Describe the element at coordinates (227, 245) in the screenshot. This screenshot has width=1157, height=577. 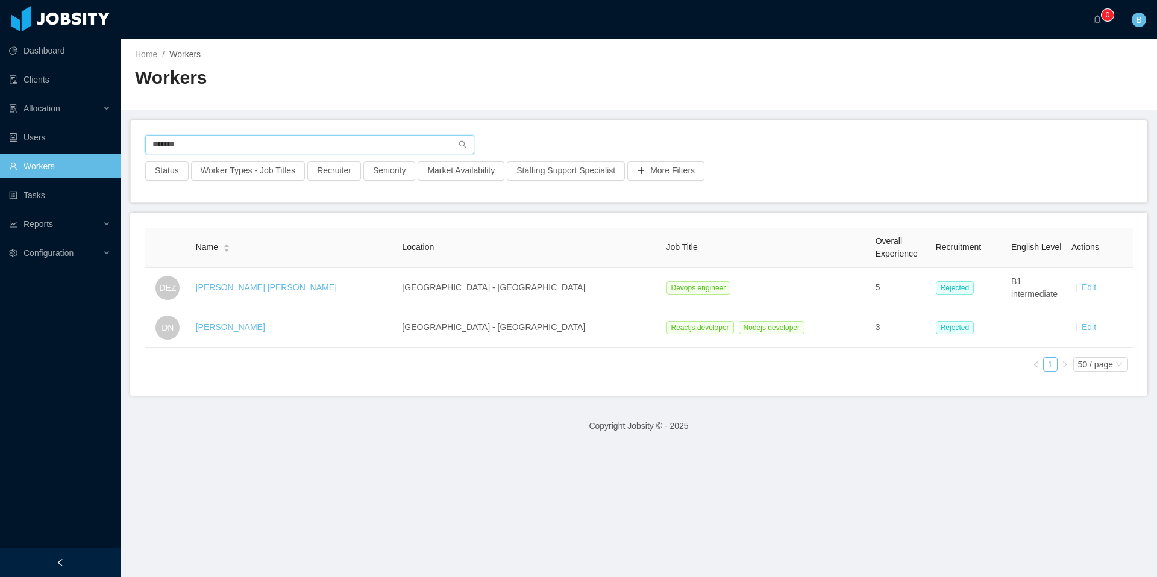
I see `i: icon: caret-up` at that location.